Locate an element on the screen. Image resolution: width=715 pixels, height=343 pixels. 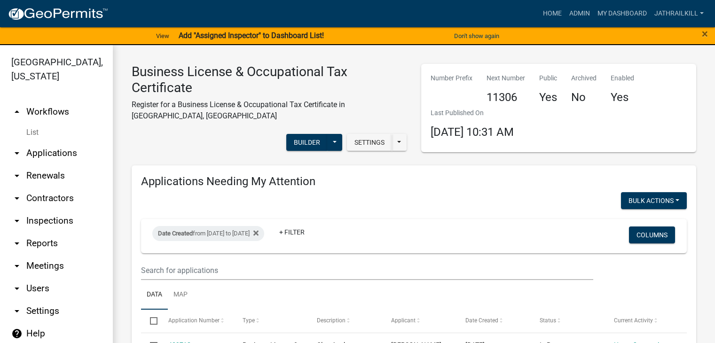
a: Map is located at coordinates (181, 295).